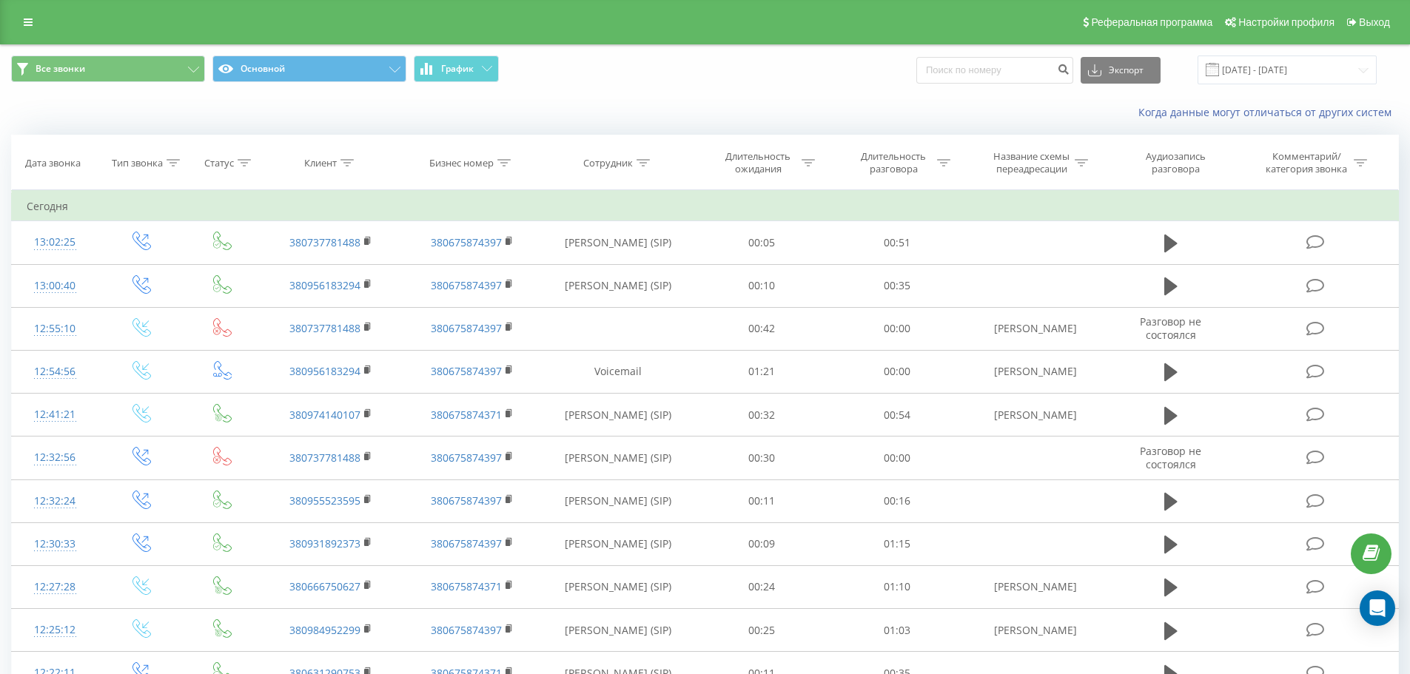 The width and height of the screenshot is (1410, 674). What do you see at coordinates (762, 286) in the screenshot?
I see `td: 00:10` at bounding box center [762, 286].